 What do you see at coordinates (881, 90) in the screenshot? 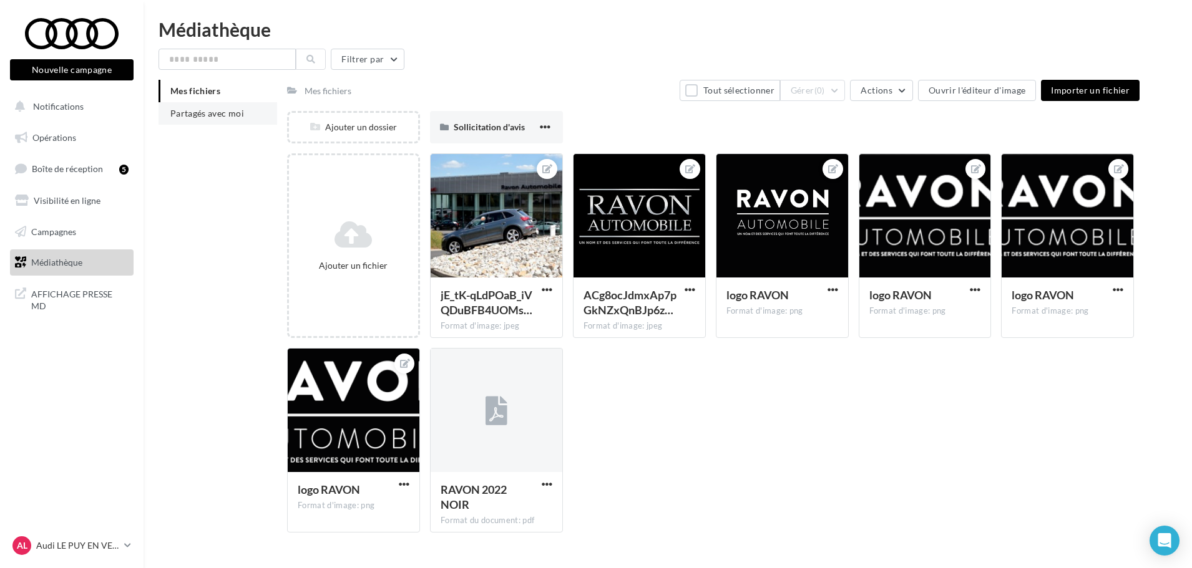
I see `button: Actions` at bounding box center [881, 90].